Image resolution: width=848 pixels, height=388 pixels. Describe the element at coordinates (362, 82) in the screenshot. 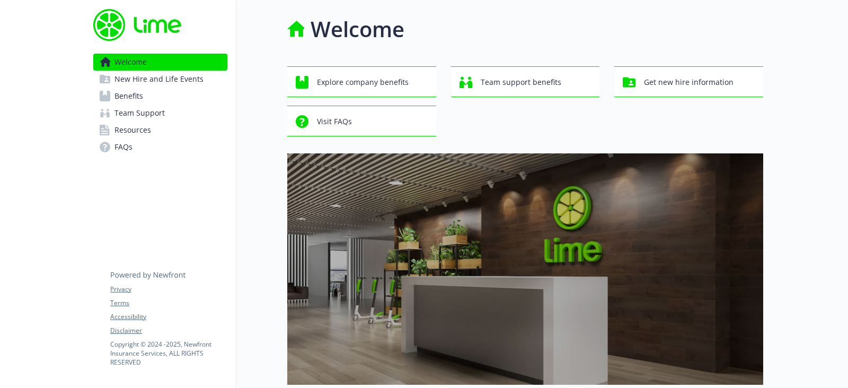

I see `button: Explore company benefits` at that location.